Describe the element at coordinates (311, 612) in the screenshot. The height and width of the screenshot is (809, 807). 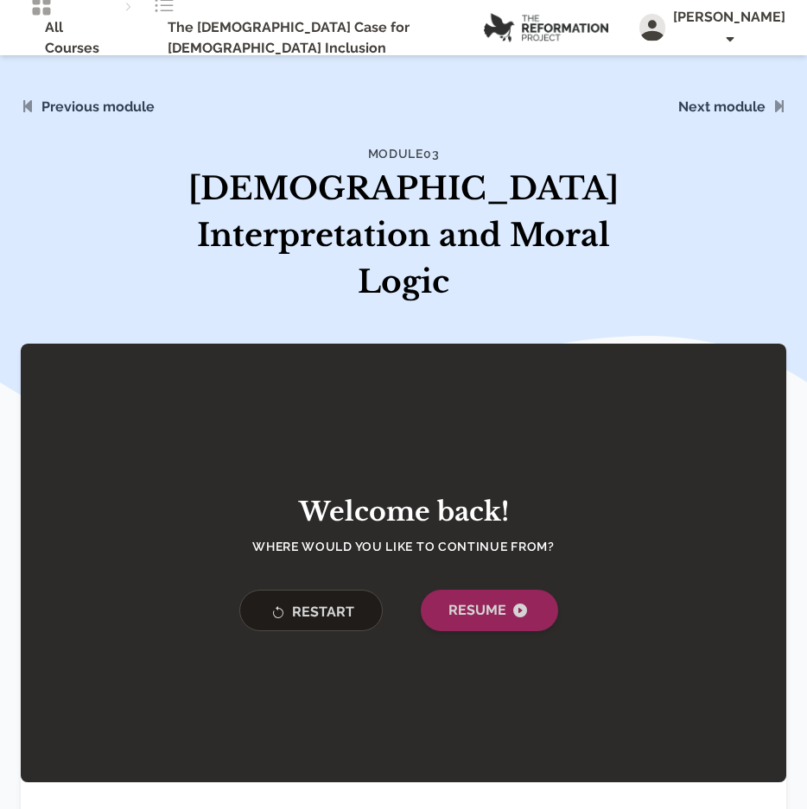
I see `span: Restart` at that location.